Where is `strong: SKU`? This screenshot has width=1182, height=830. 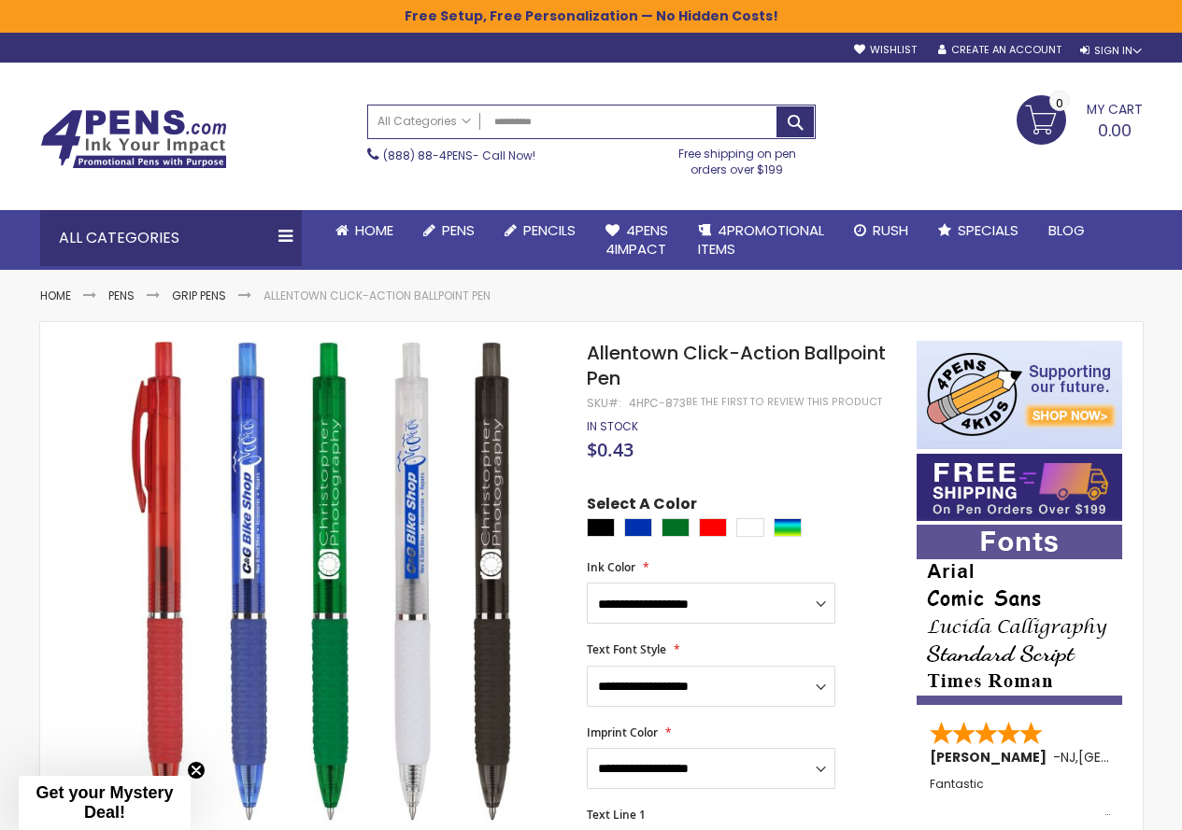 strong: SKU is located at coordinates (603, 403).